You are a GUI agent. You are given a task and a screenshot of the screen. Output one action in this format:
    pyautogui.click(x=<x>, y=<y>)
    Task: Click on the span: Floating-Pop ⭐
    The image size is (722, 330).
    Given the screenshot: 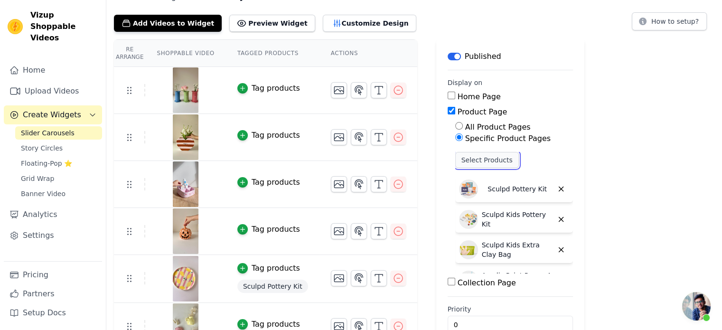 What is the action you would take?
    pyautogui.click(x=46, y=163)
    